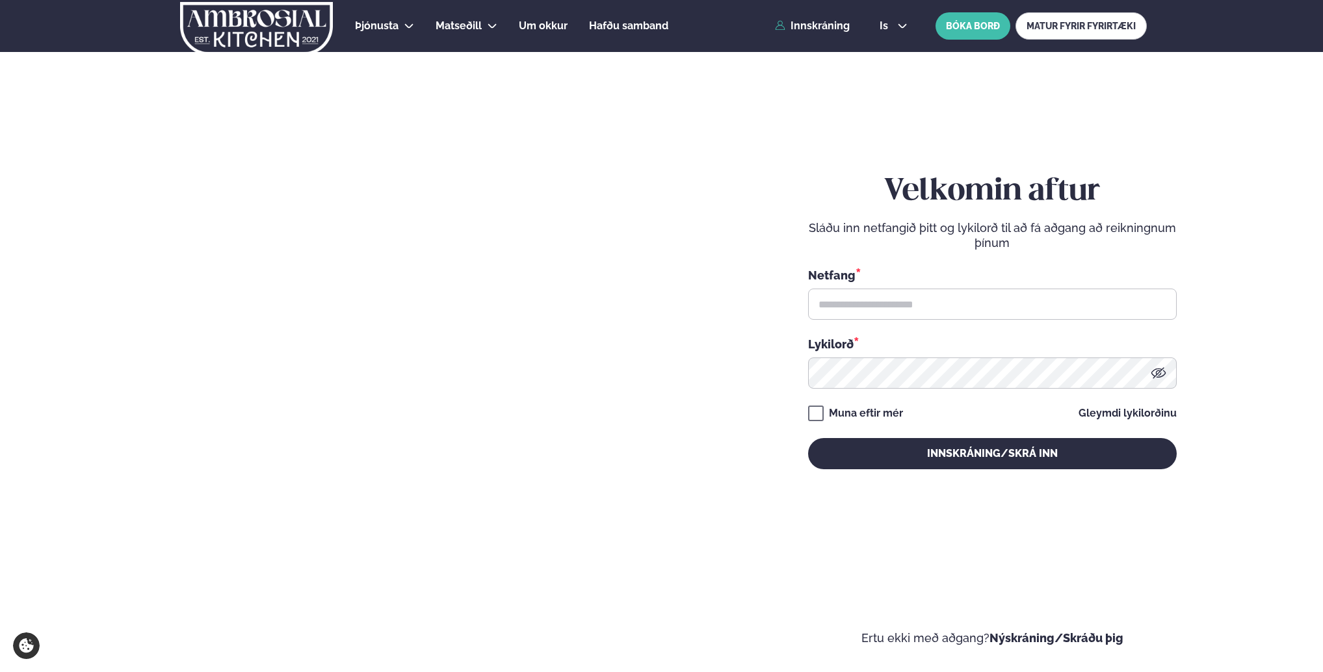  I want to click on a: Þjónusta, so click(376, 26).